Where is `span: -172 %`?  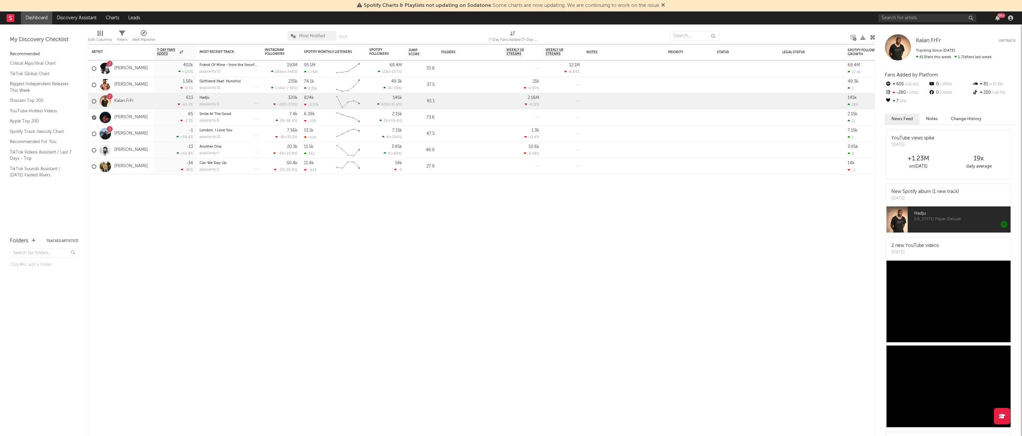
span: -172 % is located at coordinates (292, 104).